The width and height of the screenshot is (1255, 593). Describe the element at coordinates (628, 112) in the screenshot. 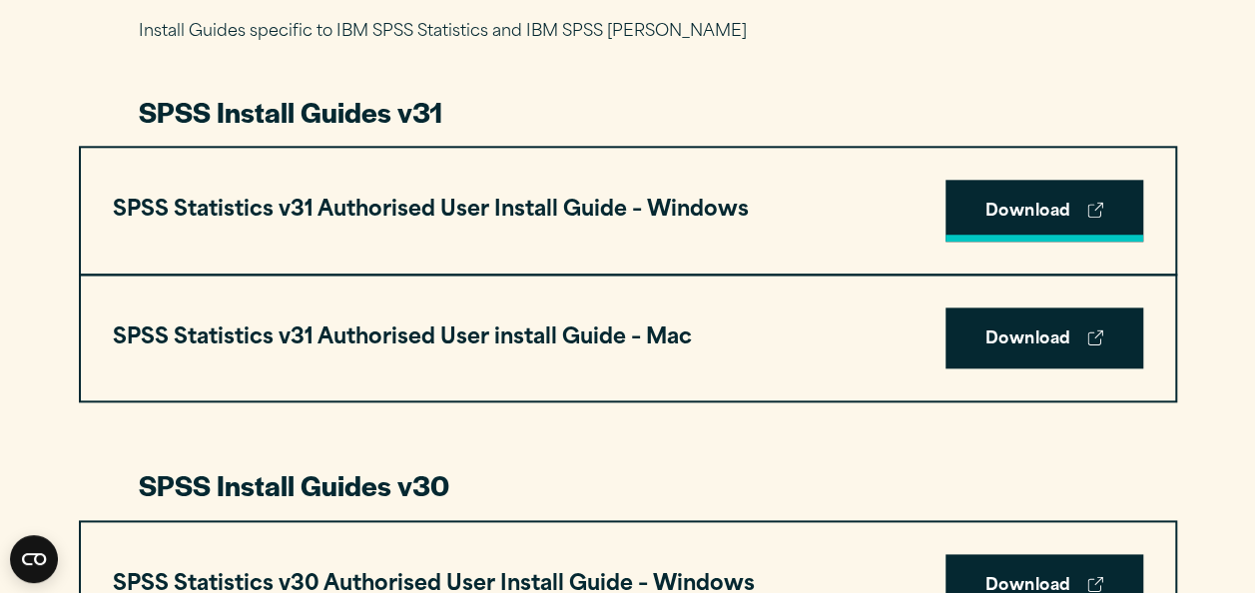

I see `h3: SPSS Install Guides v31` at that location.